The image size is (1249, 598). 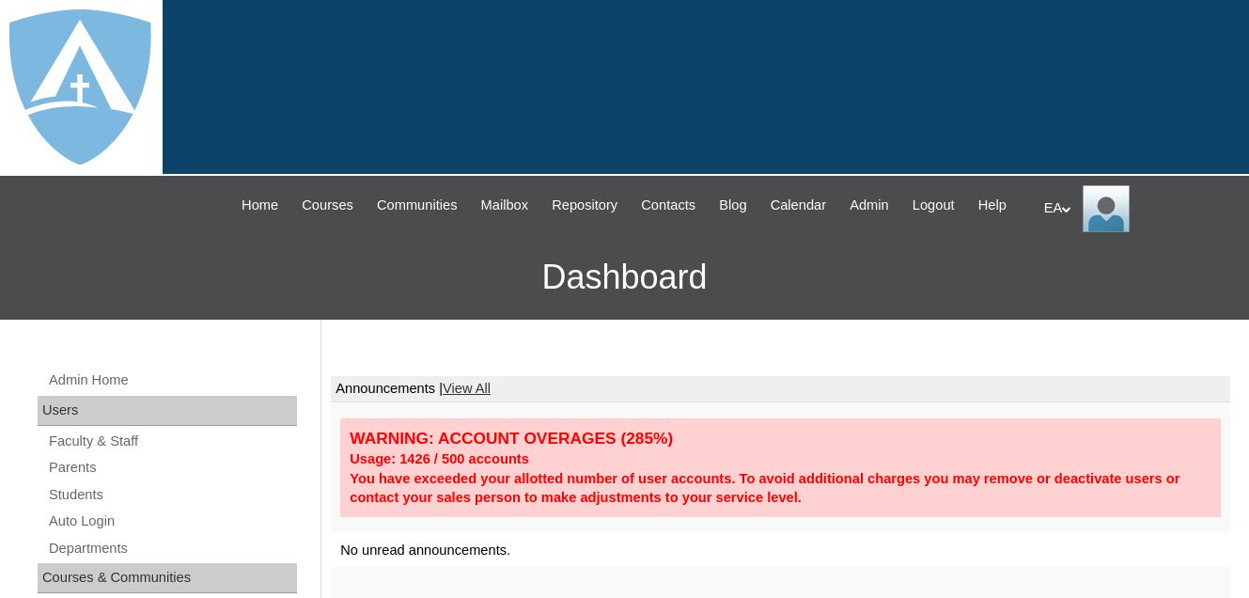 I want to click on a: Courses, so click(x=327, y=205).